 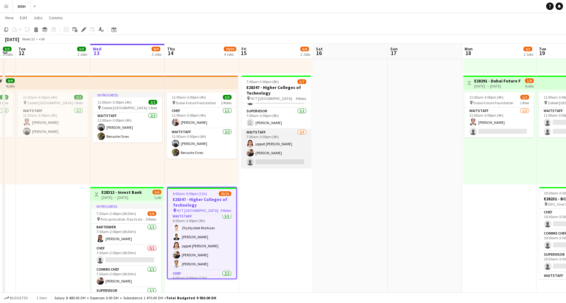 I want to click on span: Fri, so click(x=244, y=49).